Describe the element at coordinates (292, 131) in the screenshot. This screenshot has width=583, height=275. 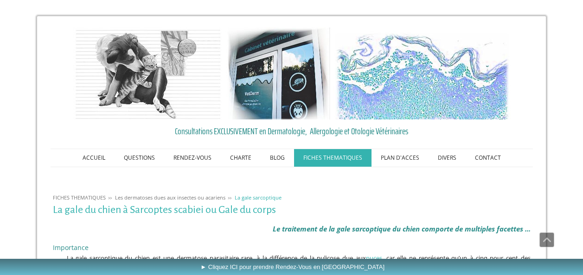
I see `span: Consultations EXCLUSIVEMENT en Dermatologie, Allergologie et Otologie Vétérinaires` at that location.